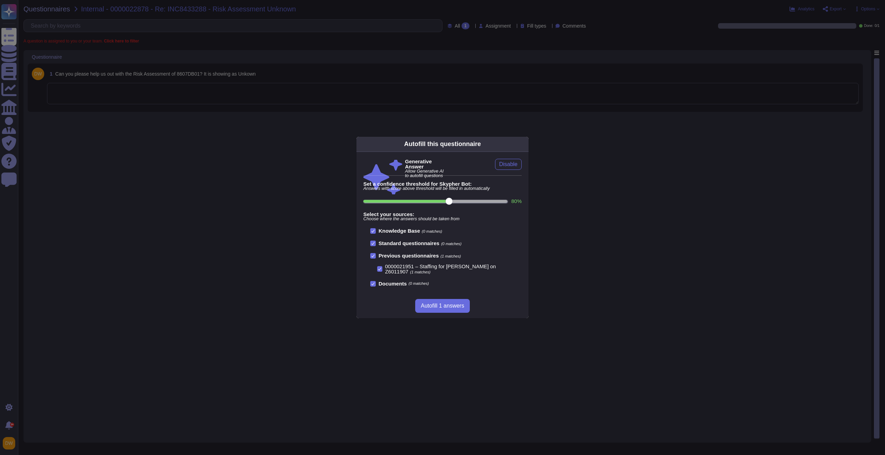  What do you see at coordinates (409, 243) in the screenshot?
I see `b: Standard questionnaires` at bounding box center [409, 243].